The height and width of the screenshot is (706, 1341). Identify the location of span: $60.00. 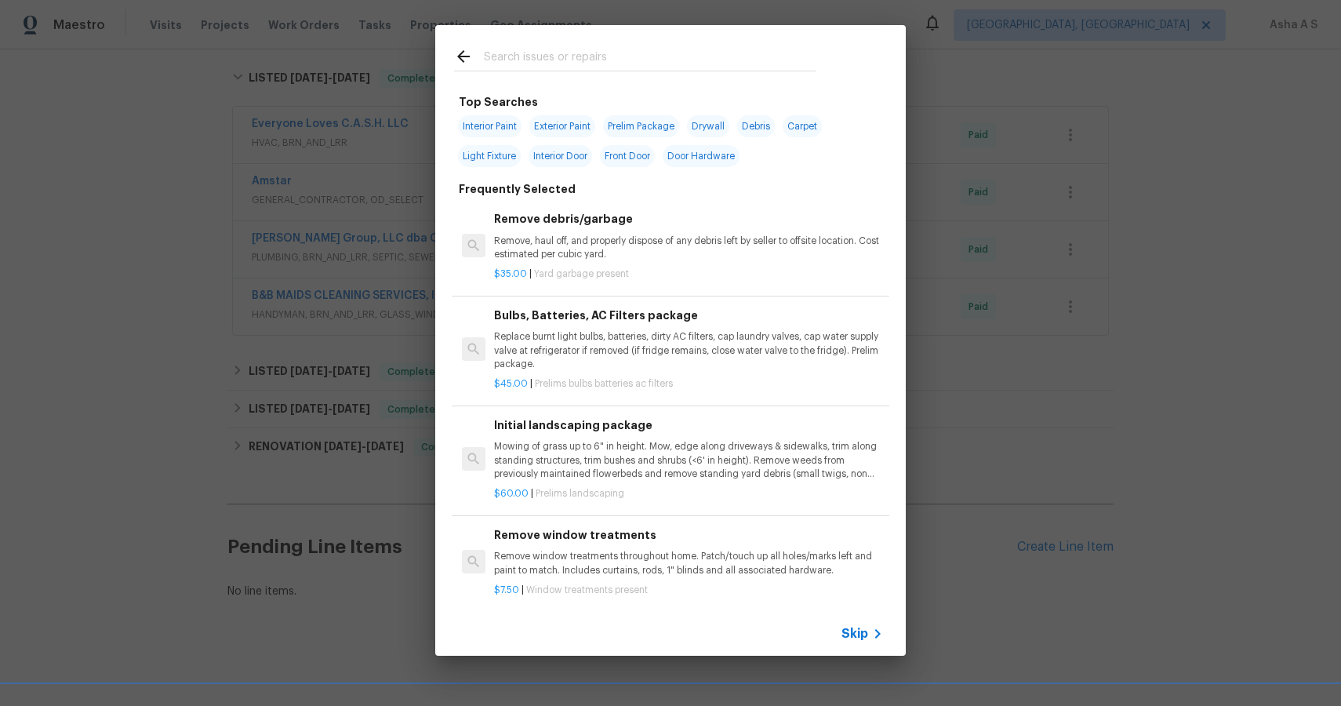
(511, 493).